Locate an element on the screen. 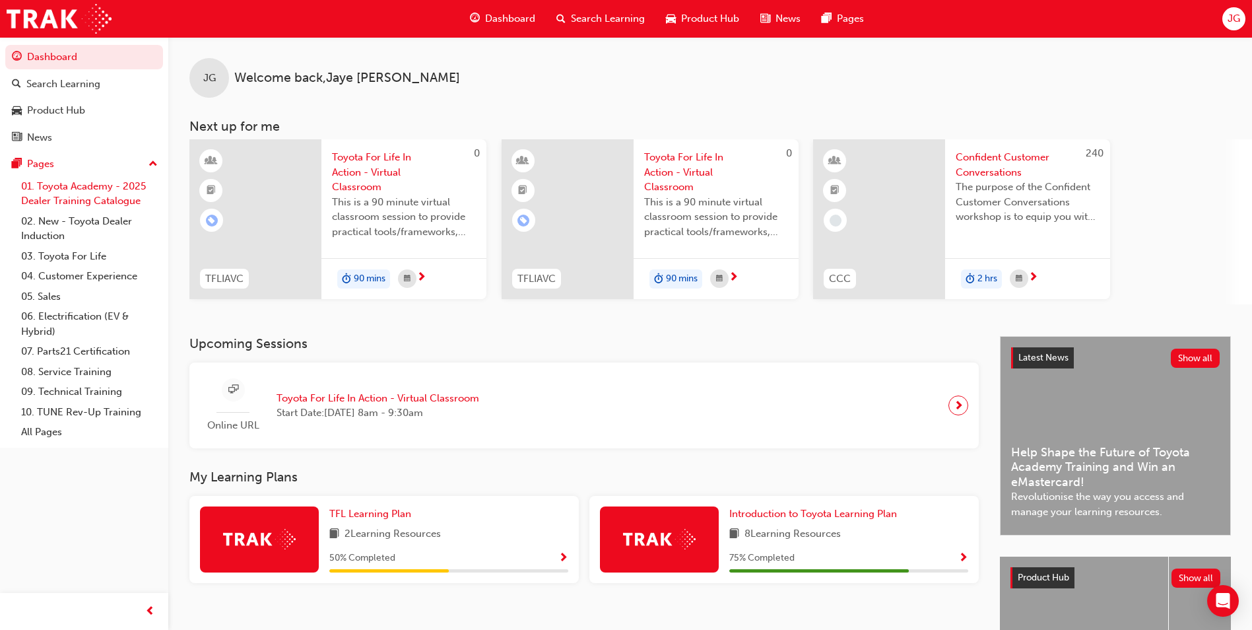  a: 05. Sales is located at coordinates (89, 296).